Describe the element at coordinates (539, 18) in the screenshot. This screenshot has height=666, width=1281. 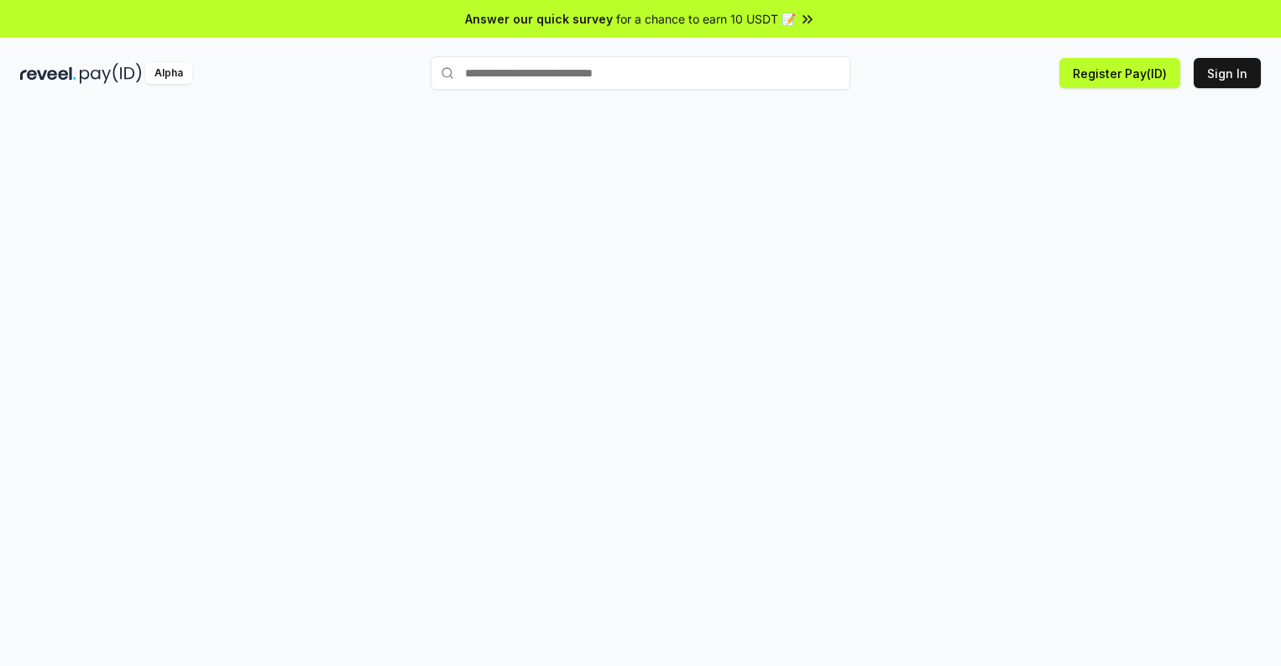
I see `span: Answer our quick survey` at that location.